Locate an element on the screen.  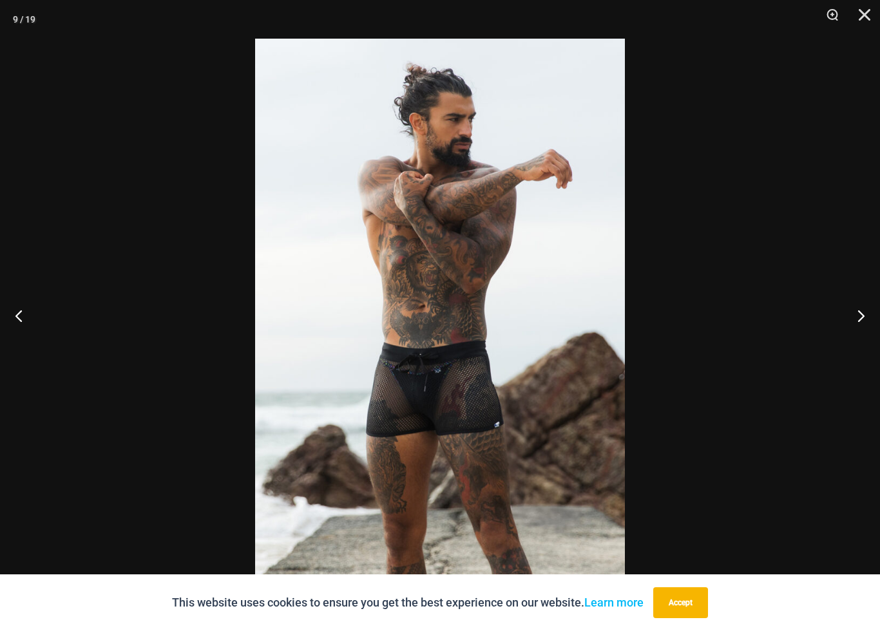
button: Next is located at coordinates (855, 316).